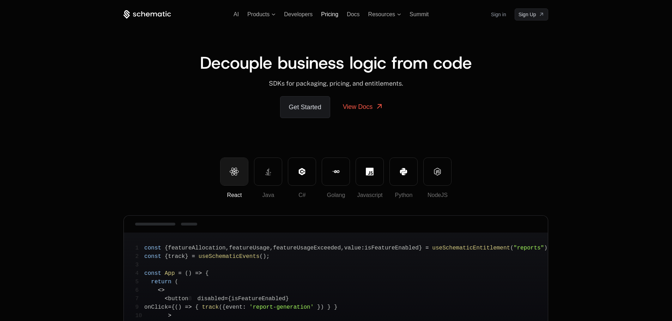 Image resolution: width=672 pixels, height=321 pixels. Describe the element at coordinates (282, 308) in the screenshot. I see `span: 'report-generation'` at that location.